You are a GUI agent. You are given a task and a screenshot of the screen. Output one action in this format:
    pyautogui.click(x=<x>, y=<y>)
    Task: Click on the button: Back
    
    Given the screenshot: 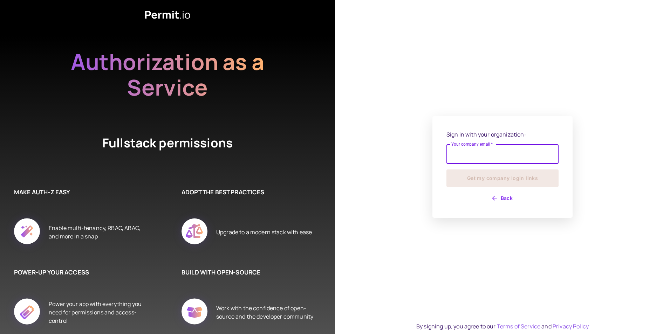 What is the action you would take?
    pyautogui.click(x=502, y=198)
    